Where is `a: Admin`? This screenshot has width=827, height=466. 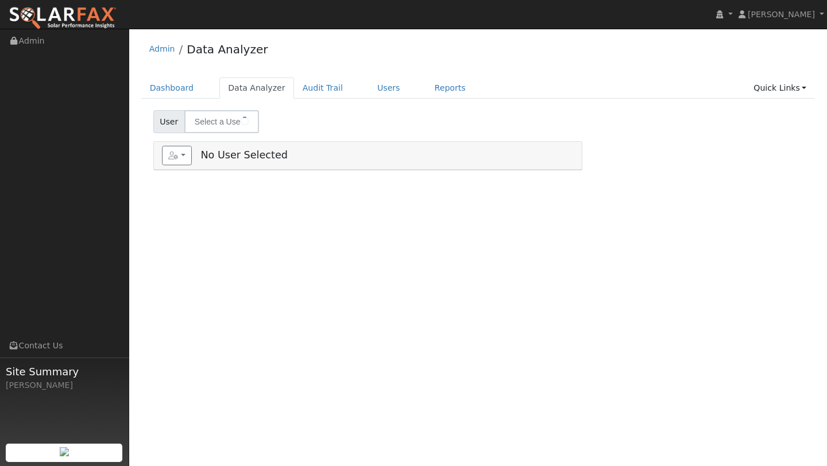 a: Admin is located at coordinates (162, 49).